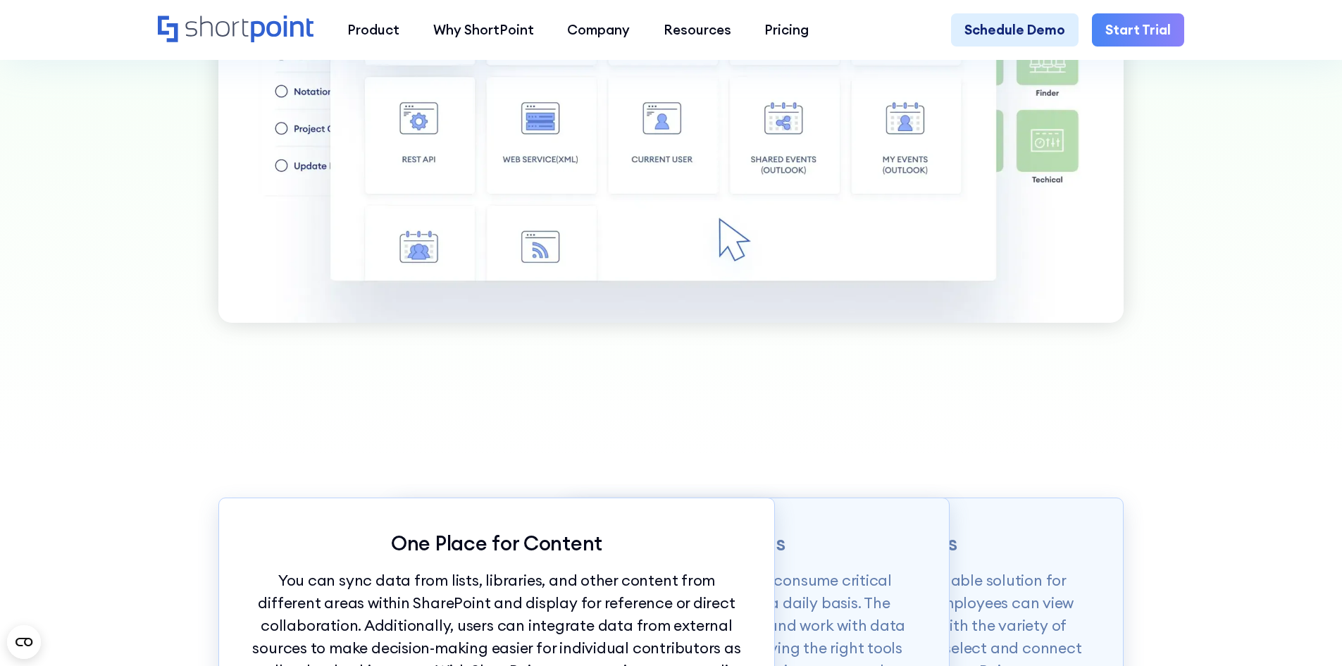 This screenshot has width=1342, height=666. I want to click on button: Open CMP widget, so click(24, 642).